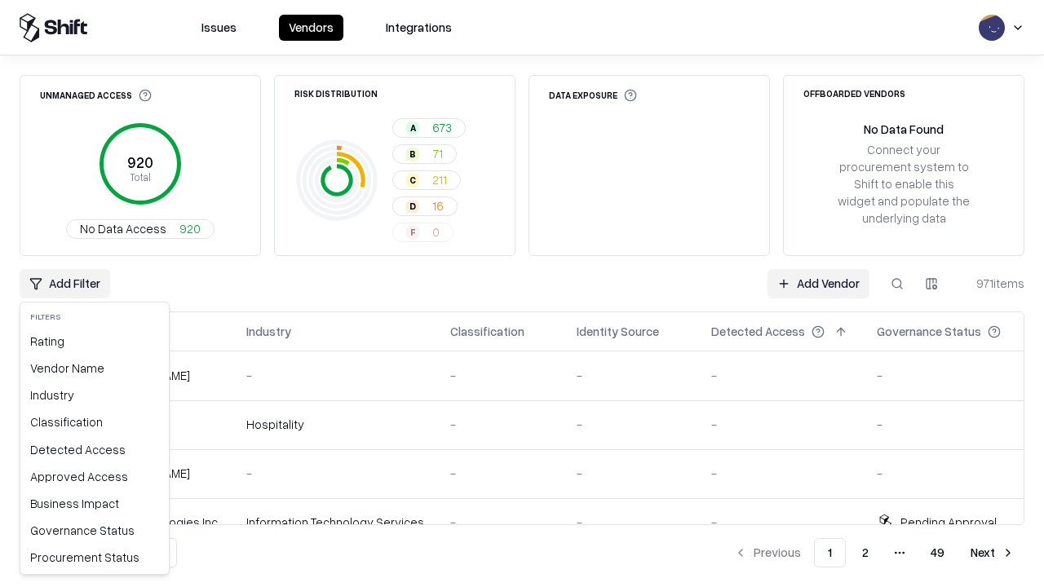  Describe the element at coordinates (95, 438) in the screenshot. I see `div: Add Filter` at that location.